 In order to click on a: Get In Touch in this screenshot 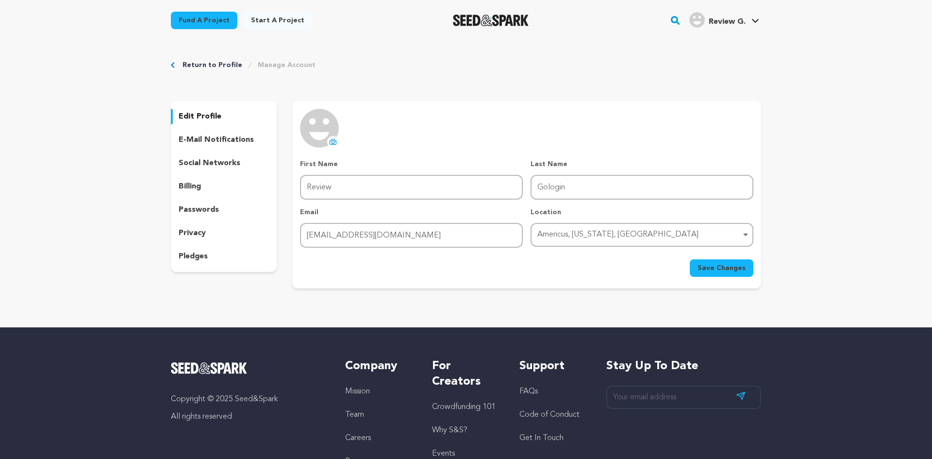, I will do `click(541, 438)`.